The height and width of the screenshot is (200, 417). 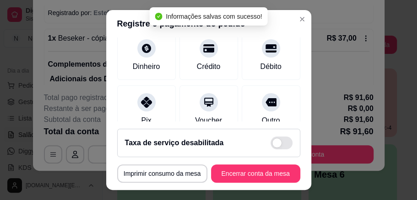 What do you see at coordinates (209, 24) in the screenshot?
I see `header: Registre o pagamento do pedido` at bounding box center [209, 24].